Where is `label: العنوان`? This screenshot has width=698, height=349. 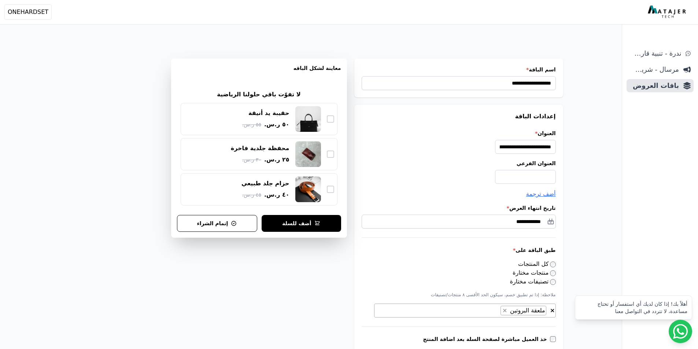
label: العنوان is located at coordinates (459, 133).